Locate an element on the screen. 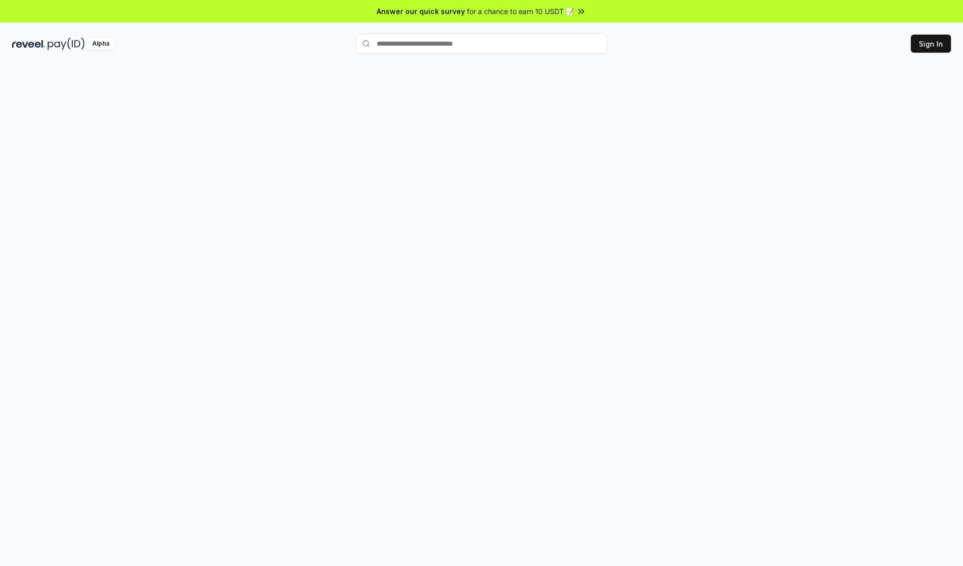 Image resolution: width=963 pixels, height=566 pixels. span: Answer our quick survey is located at coordinates (421, 11).